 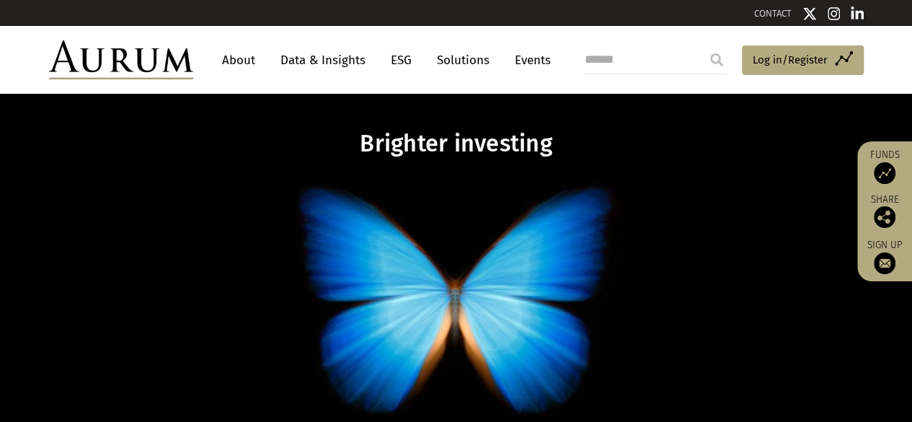 I want to click on input: Submit, so click(x=717, y=60).